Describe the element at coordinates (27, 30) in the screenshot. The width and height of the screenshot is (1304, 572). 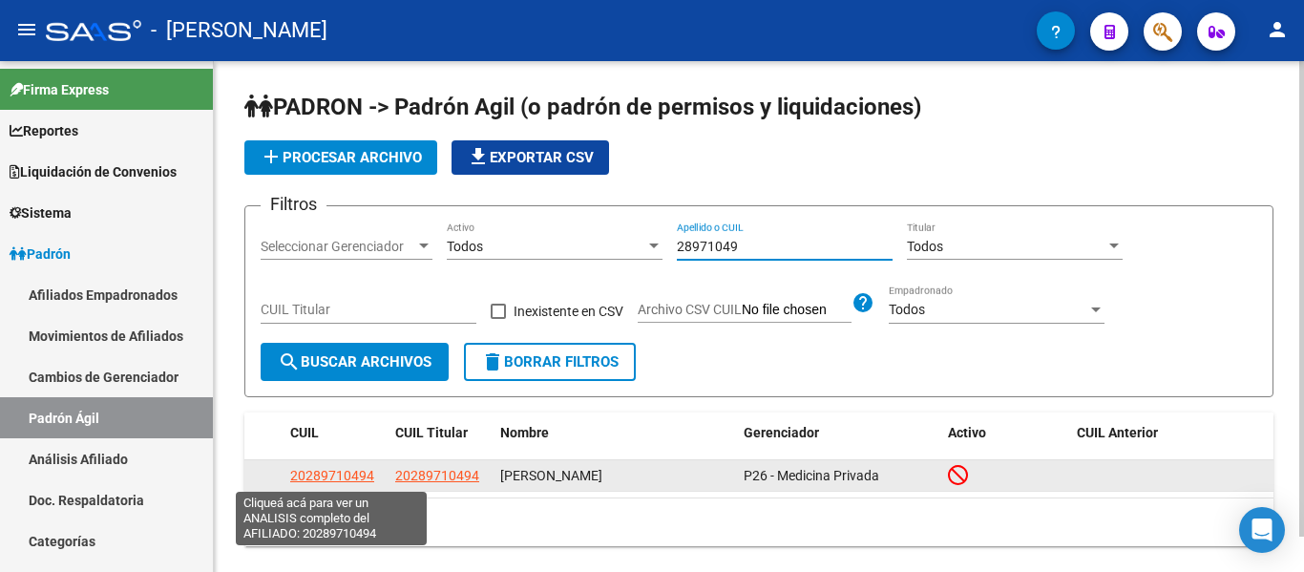
I see `mat-icon: menu` at that location.